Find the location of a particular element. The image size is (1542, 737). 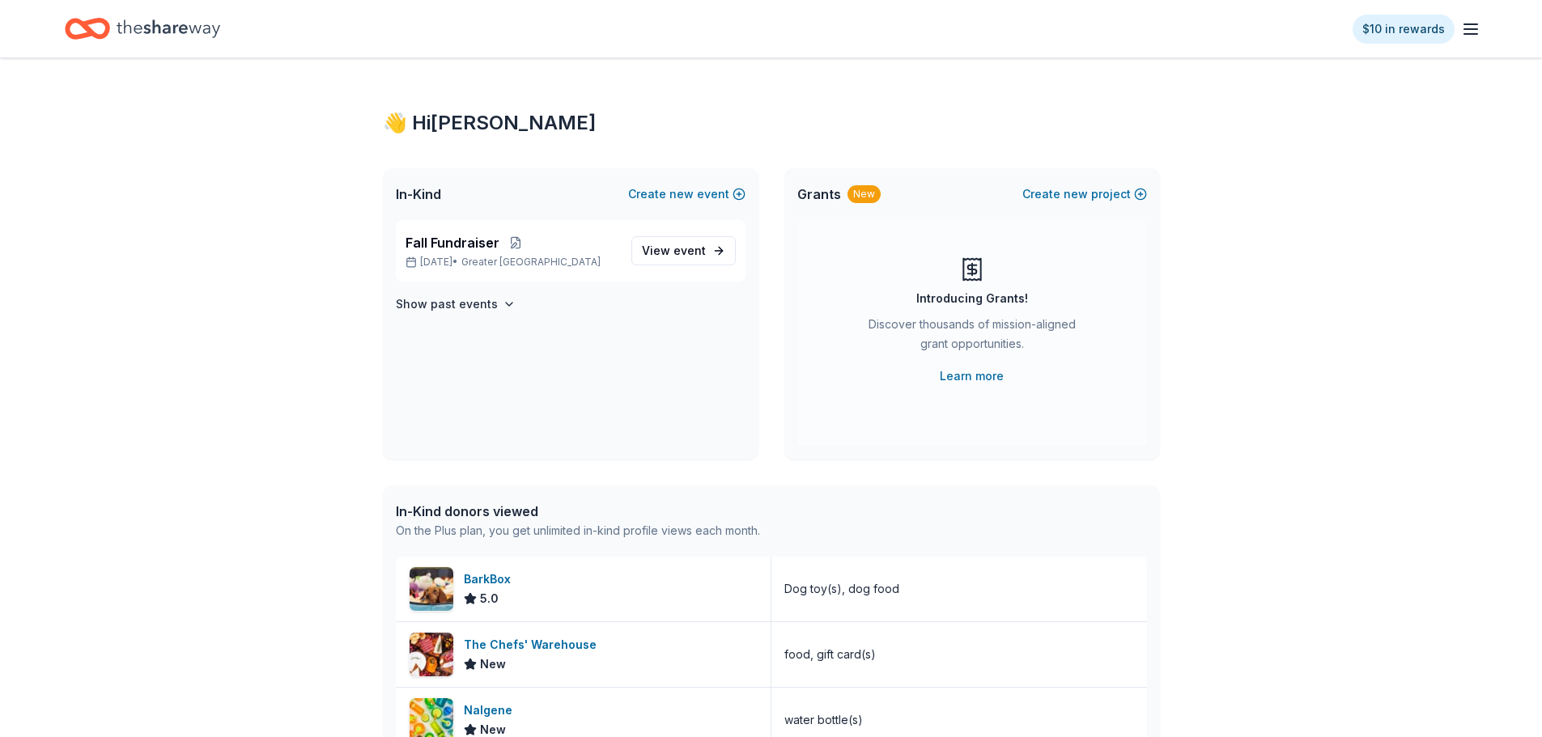

div: Nalgene is located at coordinates (491, 711).